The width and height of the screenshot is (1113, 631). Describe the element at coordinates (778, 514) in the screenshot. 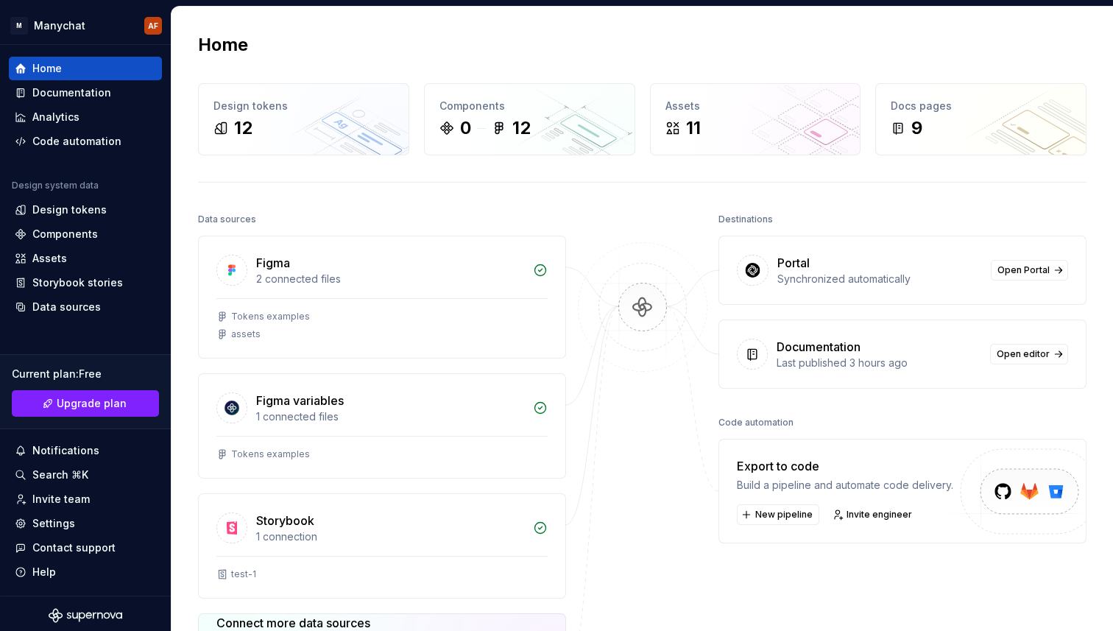

I see `button: New pipeline` at that location.